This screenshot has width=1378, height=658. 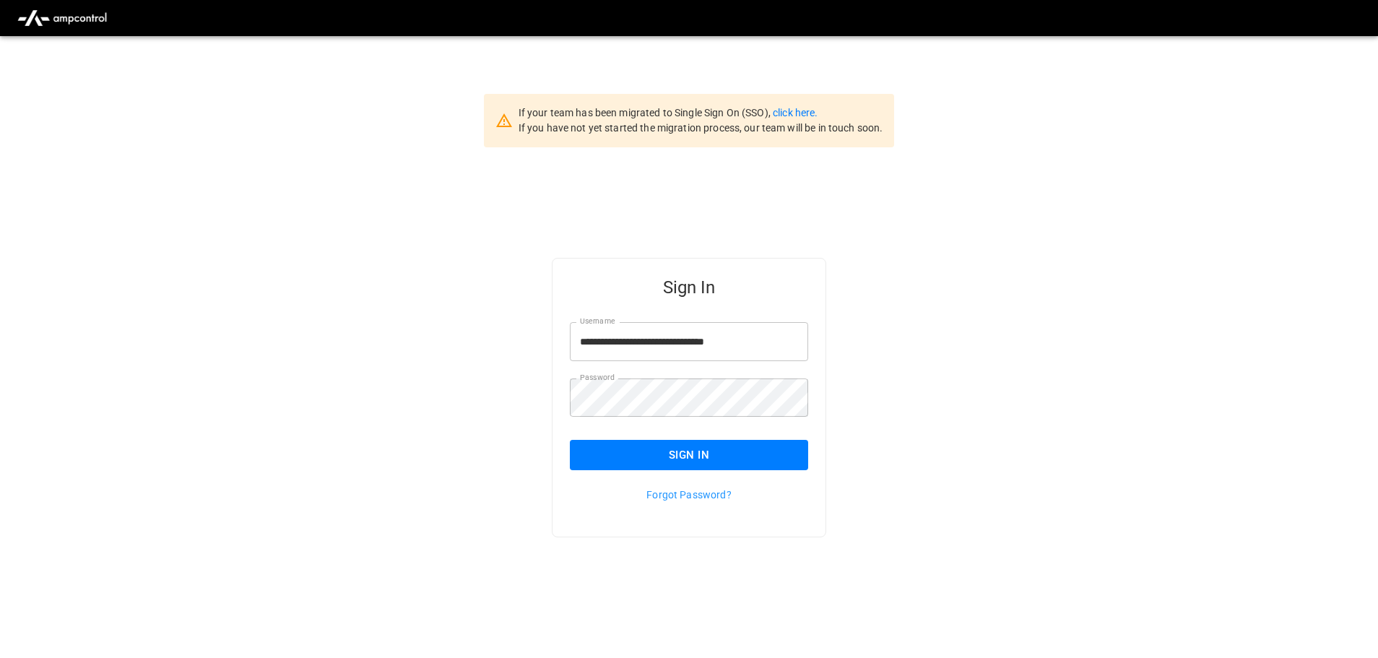 I want to click on label: Password, so click(x=597, y=378).